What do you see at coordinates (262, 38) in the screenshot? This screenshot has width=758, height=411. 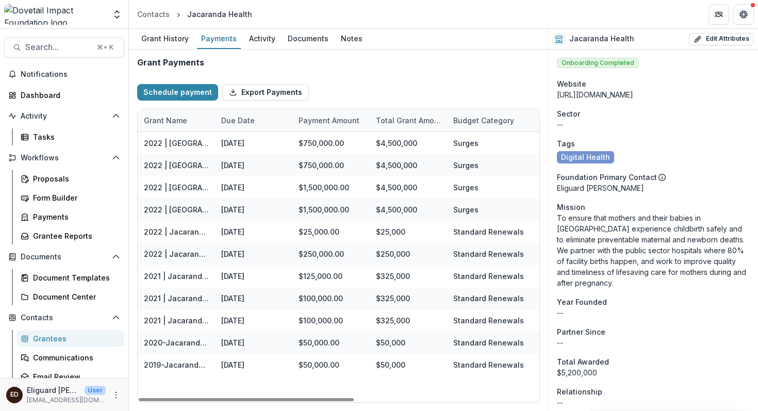 I see `div: Activity` at bounding box center [262, 38].